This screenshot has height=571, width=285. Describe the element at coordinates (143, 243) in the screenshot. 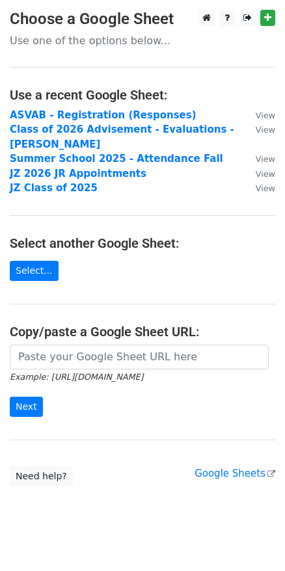

I see `h4: Select another Google Sheet:` at that location.